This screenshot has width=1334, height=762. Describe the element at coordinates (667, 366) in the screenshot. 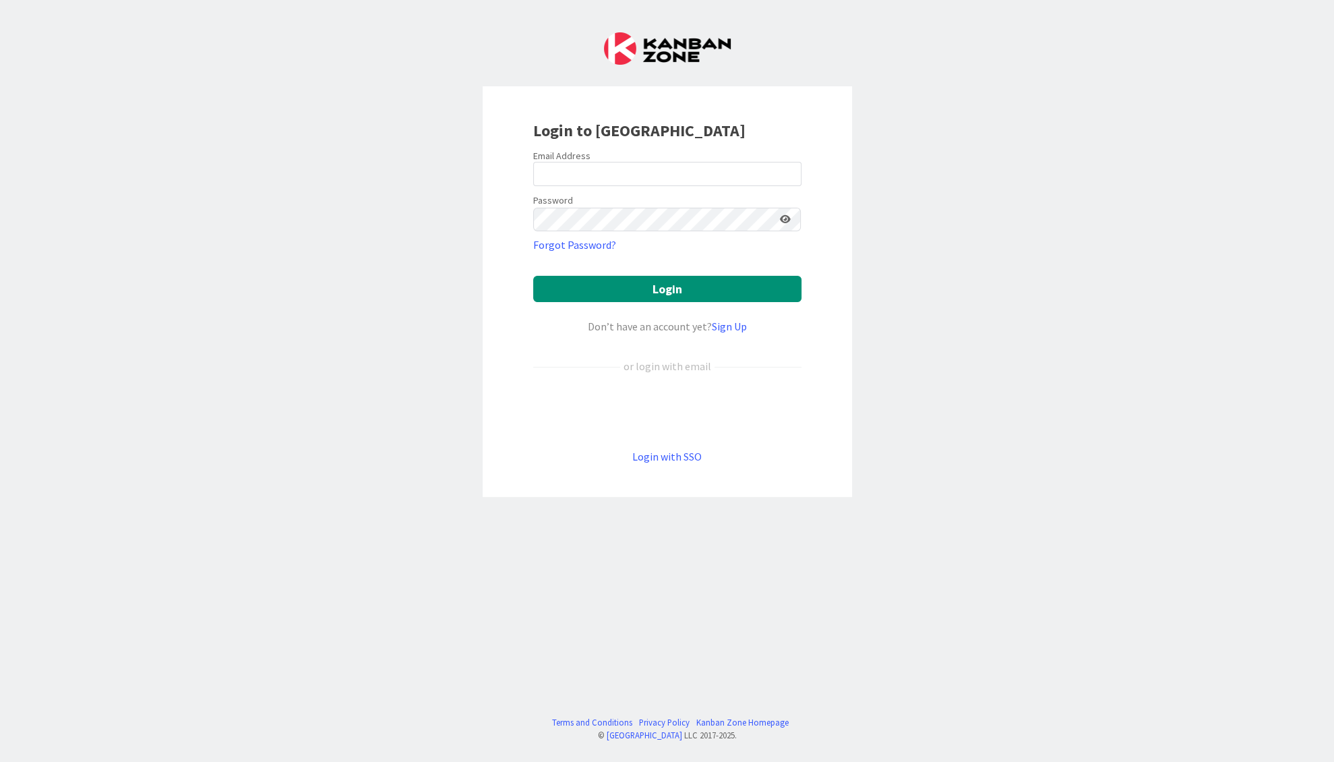

I see `div: or login with email` at that location.